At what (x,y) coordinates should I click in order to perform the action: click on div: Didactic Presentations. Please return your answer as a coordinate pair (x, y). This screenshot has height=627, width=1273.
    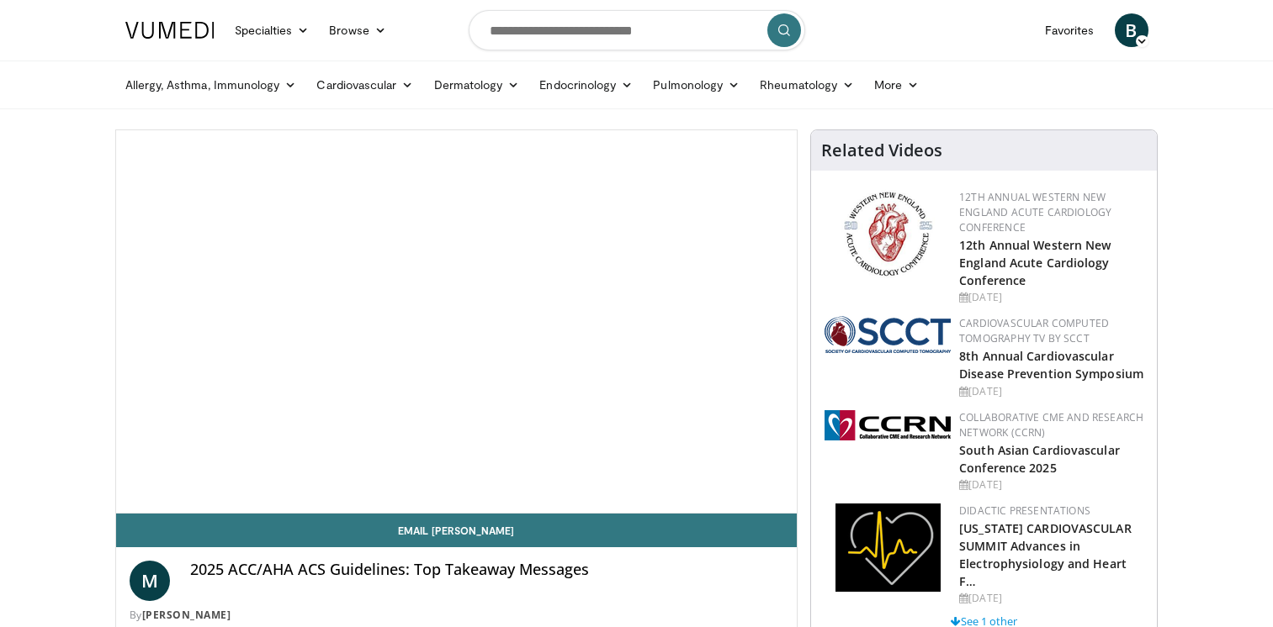
    Looking at the image, I should click on (1050, 511).